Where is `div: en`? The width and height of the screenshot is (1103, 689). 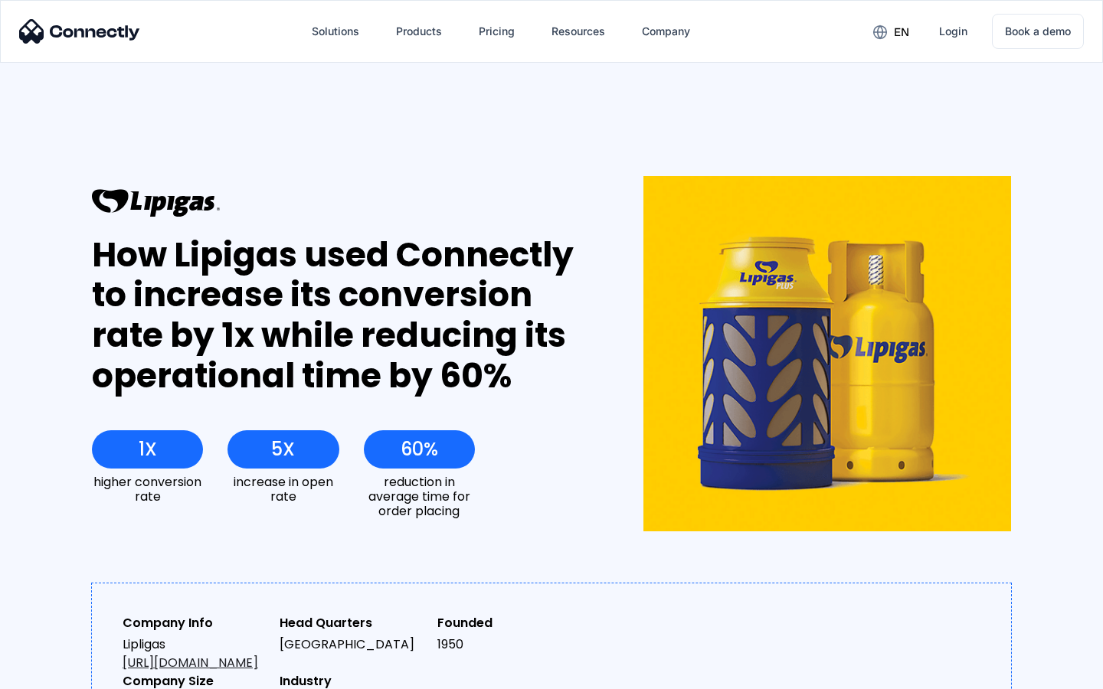 div: en is located at coordinates (901, 32).